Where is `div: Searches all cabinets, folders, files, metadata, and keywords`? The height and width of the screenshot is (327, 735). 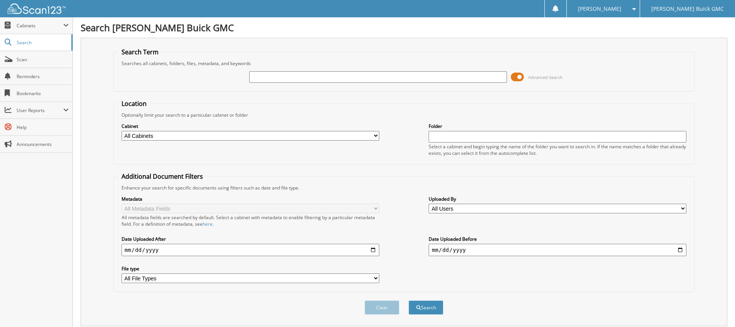 div: Searches all cabinets, folders, files, metadata, and keywords is located at coordinates (404, 63).